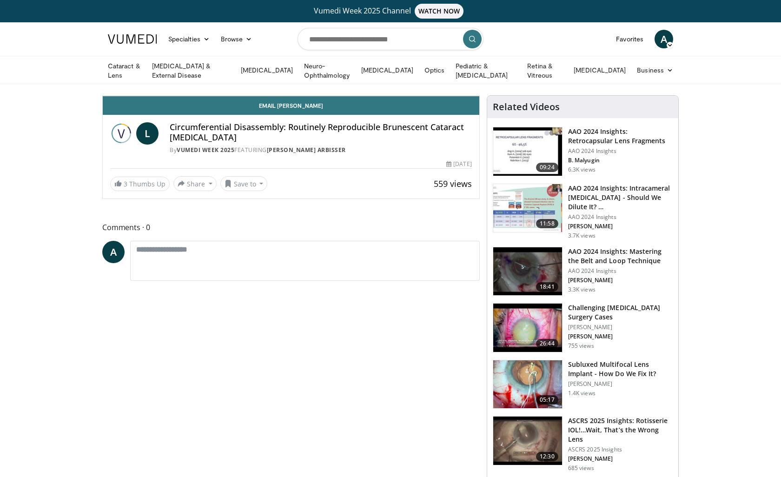 The width and height of the screenshot is (781, 477). What do you see at coordinates (621, 160) in the screenshot?
I see `p: B. Malyugin` at bounding box center [621, 160].